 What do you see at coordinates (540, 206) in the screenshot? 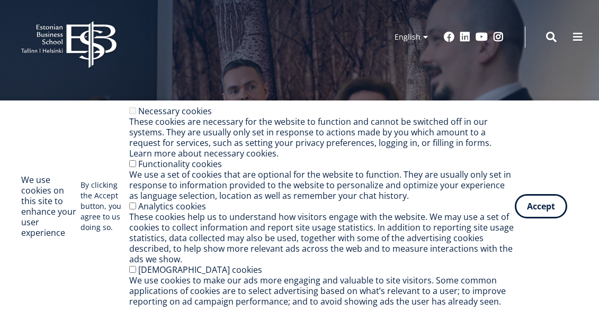
I see `button: Accept` at bounding box center [540, 206].